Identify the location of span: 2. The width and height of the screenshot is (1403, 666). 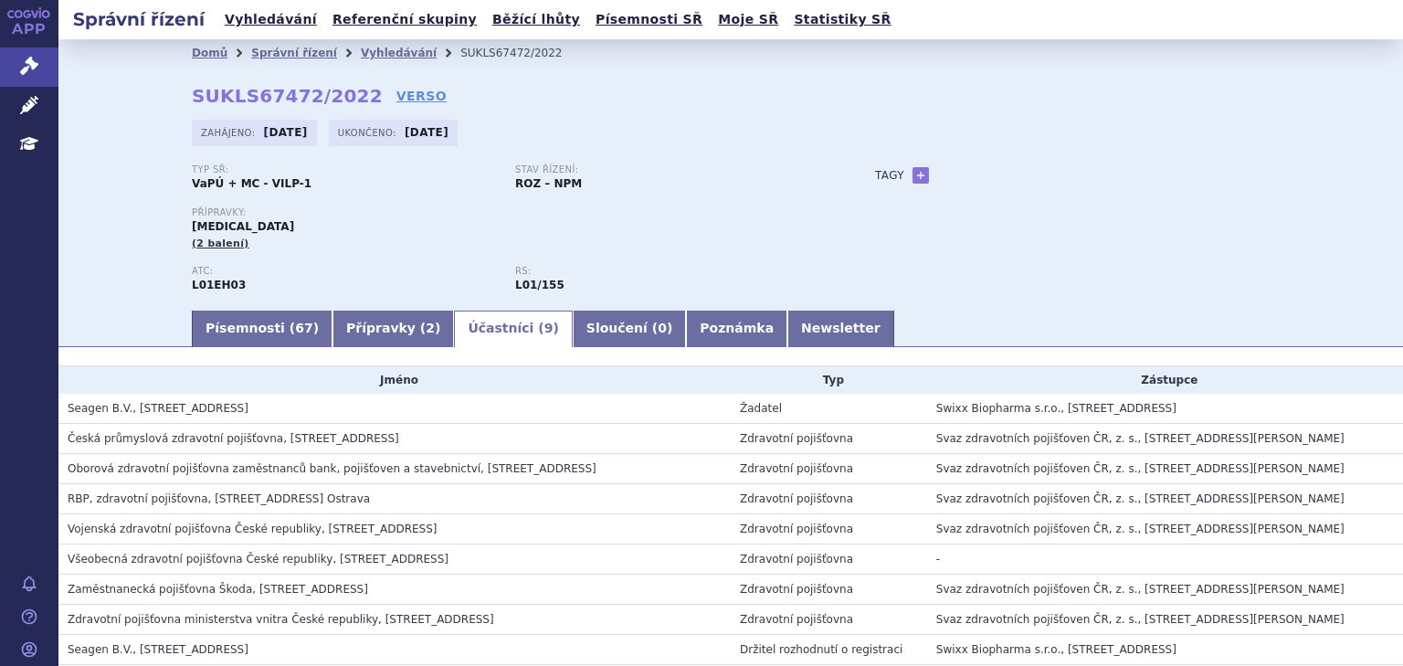
(430, 328).